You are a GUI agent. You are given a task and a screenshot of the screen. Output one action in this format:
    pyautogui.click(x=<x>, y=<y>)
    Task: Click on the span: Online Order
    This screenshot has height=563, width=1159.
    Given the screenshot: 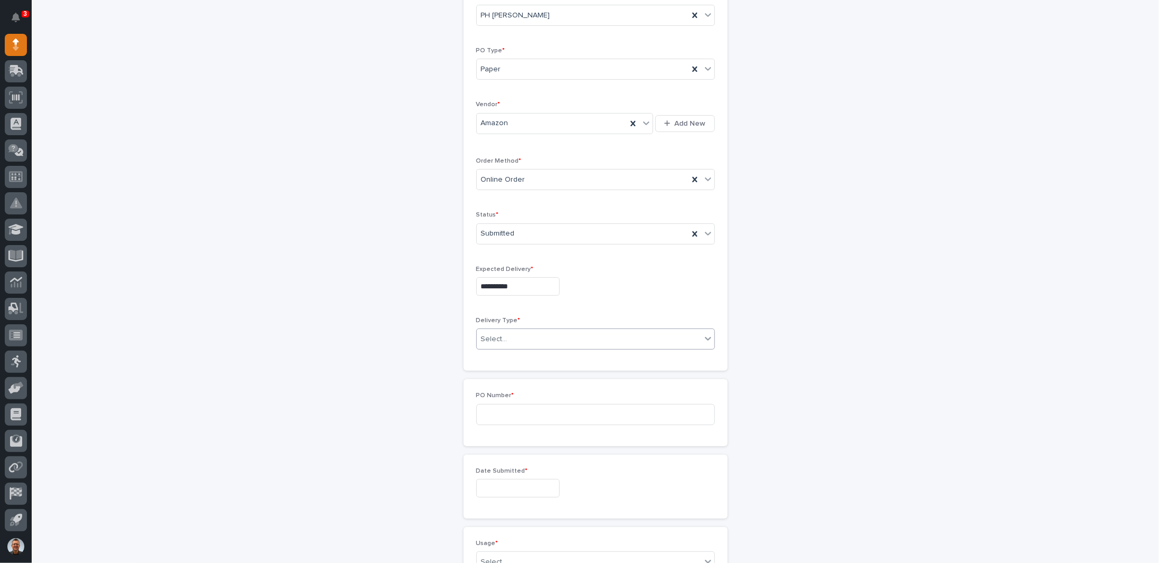 What is the action you would take?
    pyautogui.click(x=503, y=180)
    